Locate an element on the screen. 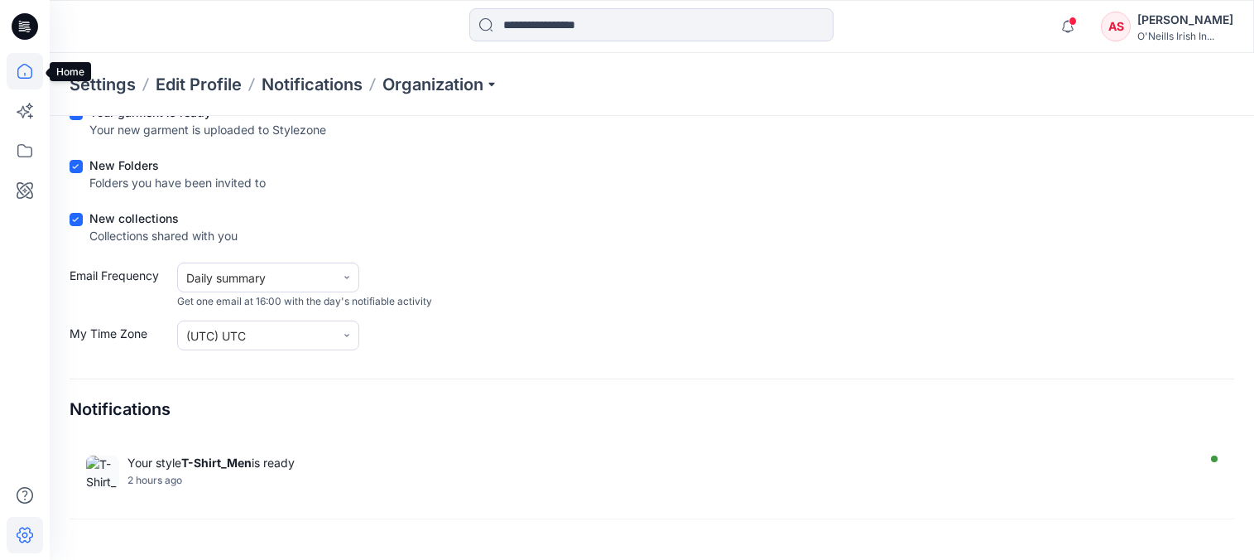  h4: Notifications is located at coordinates (120, 409).